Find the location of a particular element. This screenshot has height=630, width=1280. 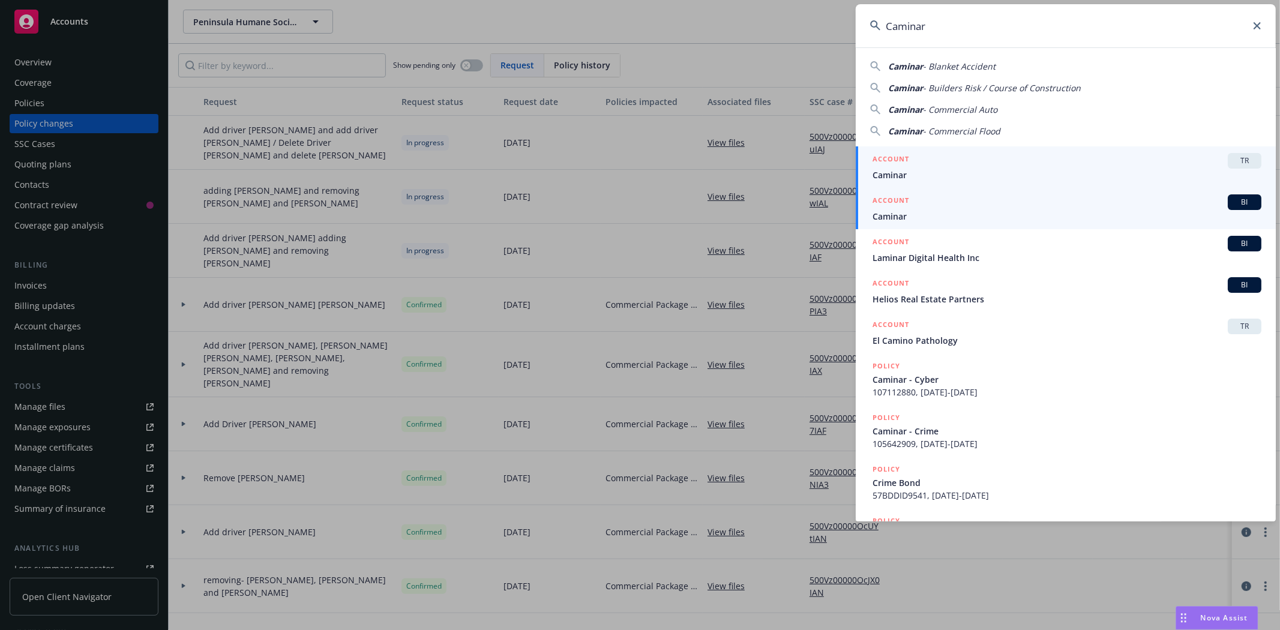

div: Drag to move is located at coordinates (1183, 618).